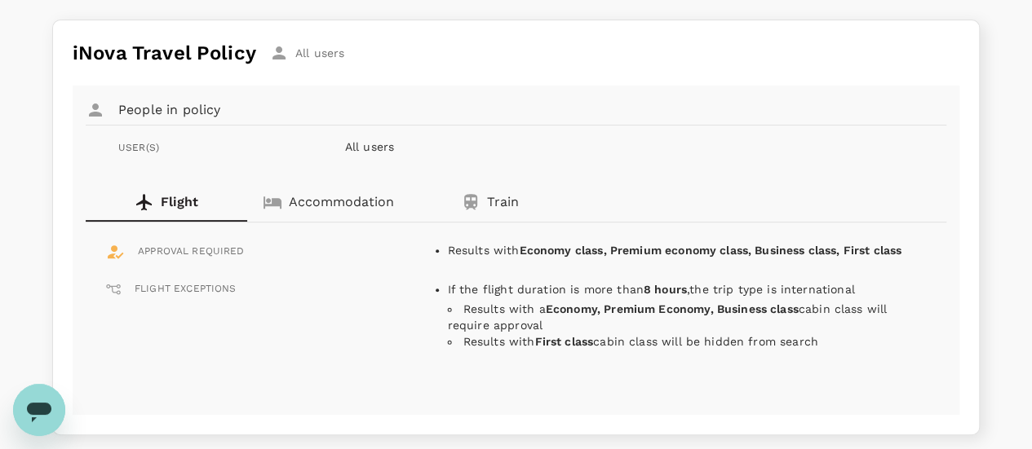 Image resolution: width=1032 pixels, height=449 pixels. Describe the element at coordinates (502, 202) in the screenshot. I see `p: Train` at that location.